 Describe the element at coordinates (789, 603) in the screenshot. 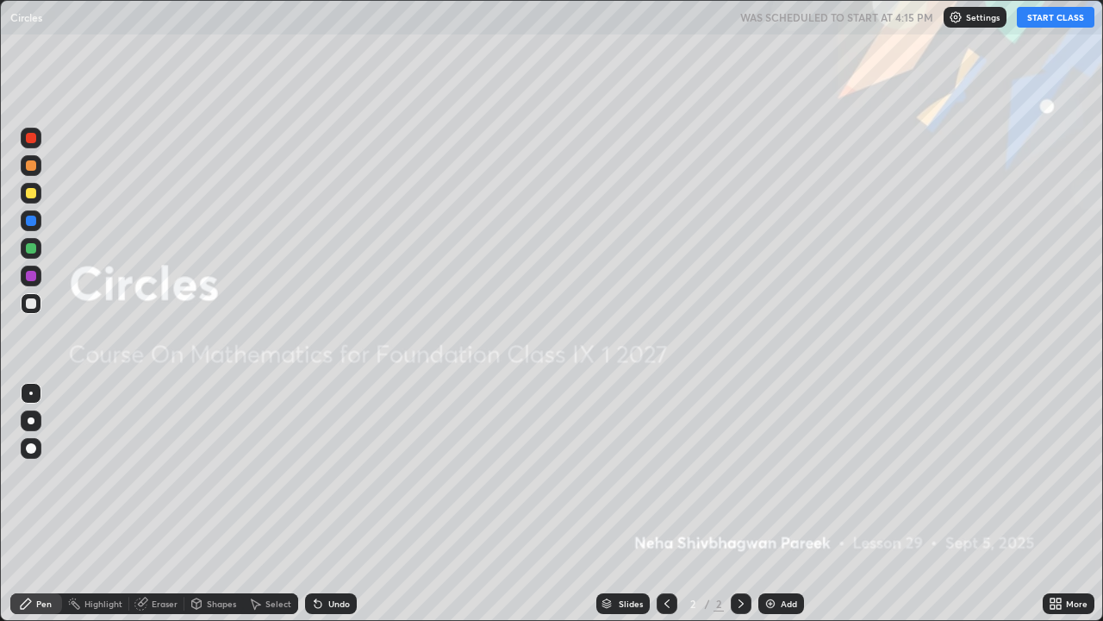

I see `div: Add` at that location.